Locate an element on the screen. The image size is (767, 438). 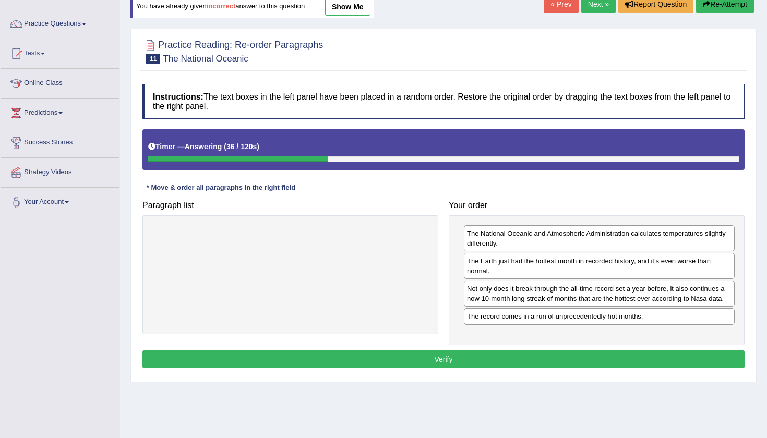
div: The Earth just had the hottest month in recorded history, and it’s even worse than normal. is located at coordinates (599, 266).